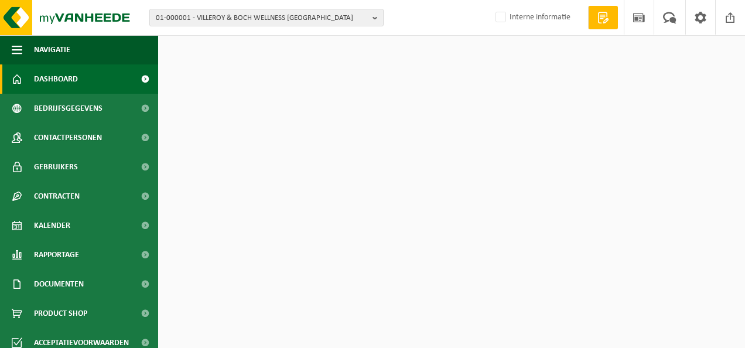 The image size is (745, 348). I want to click on label: Interne informatie, so click(532, 18).